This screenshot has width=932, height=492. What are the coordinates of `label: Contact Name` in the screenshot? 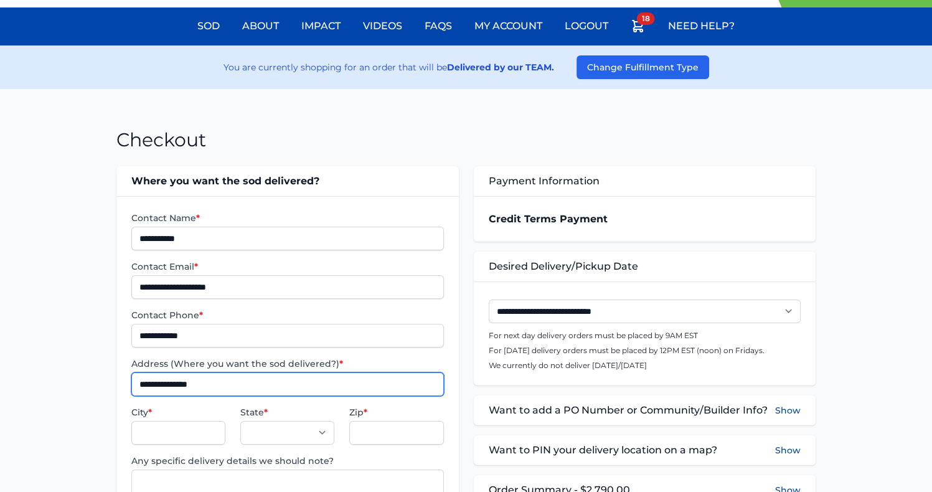 It's located at (287, 218).